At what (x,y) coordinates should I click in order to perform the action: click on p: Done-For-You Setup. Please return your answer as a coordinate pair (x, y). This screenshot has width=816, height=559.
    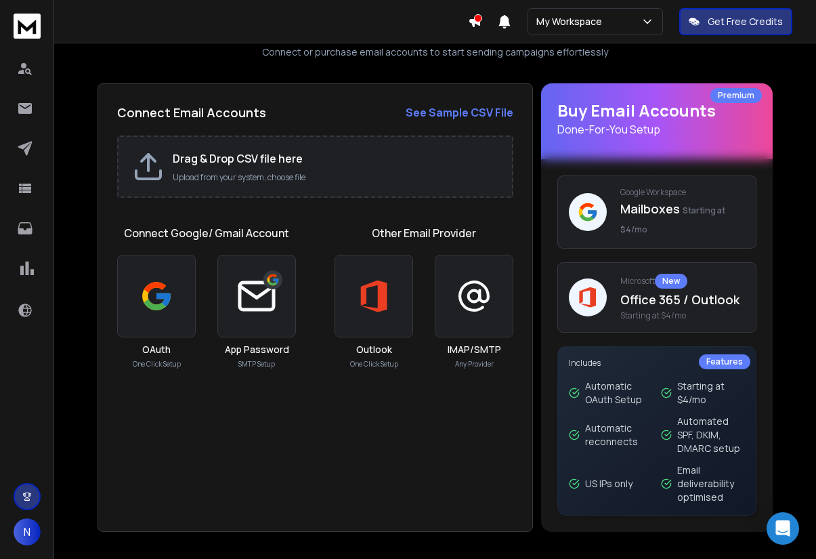
    Looking at the image, I should click on (657, 129).